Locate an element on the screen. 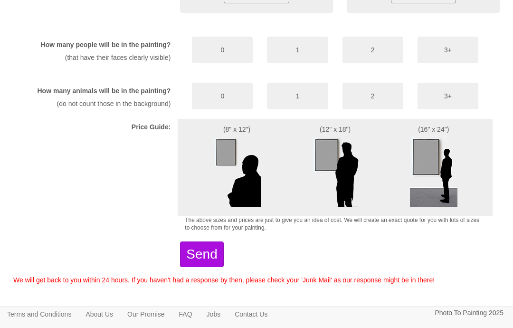  p: We will get back to you within 24 hours. If you haven't had a response by then, please check your... is located at coordinates (256, 280).